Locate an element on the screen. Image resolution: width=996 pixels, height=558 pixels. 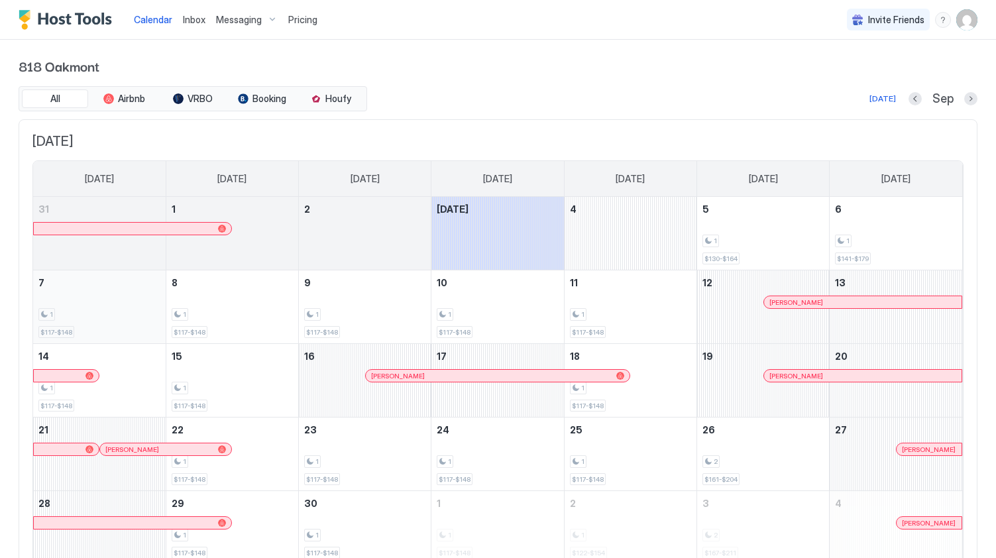
a: September 4, 2025 is located at coordinates (630, 209).